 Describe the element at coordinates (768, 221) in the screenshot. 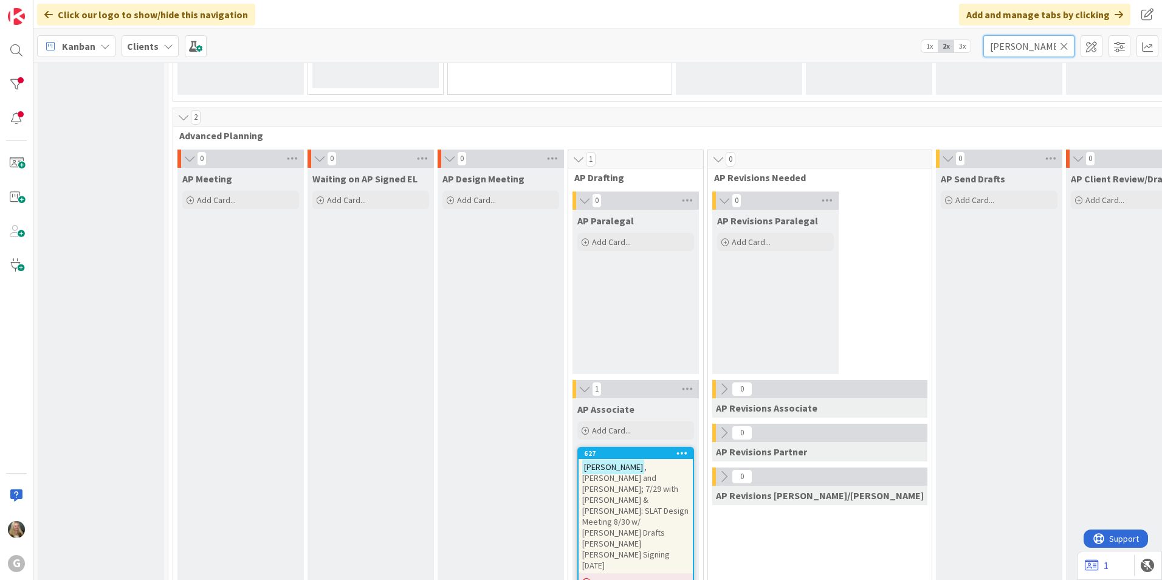

I see `span: AP Revisions Paralegal` at that location.